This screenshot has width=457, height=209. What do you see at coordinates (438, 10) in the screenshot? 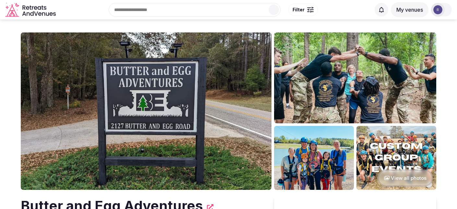
I see `img: ron` at bounding box center [438, 10].